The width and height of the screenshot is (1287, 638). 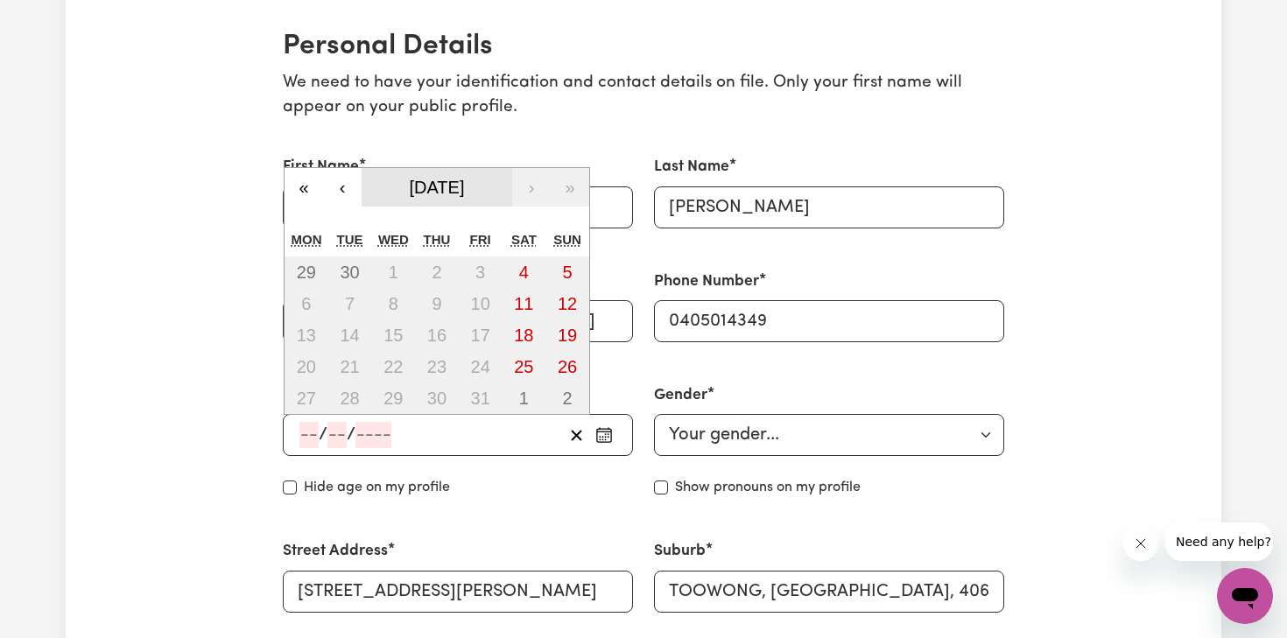 I want to click on abbr: 30 October 2025, so click(x=437, y=398).